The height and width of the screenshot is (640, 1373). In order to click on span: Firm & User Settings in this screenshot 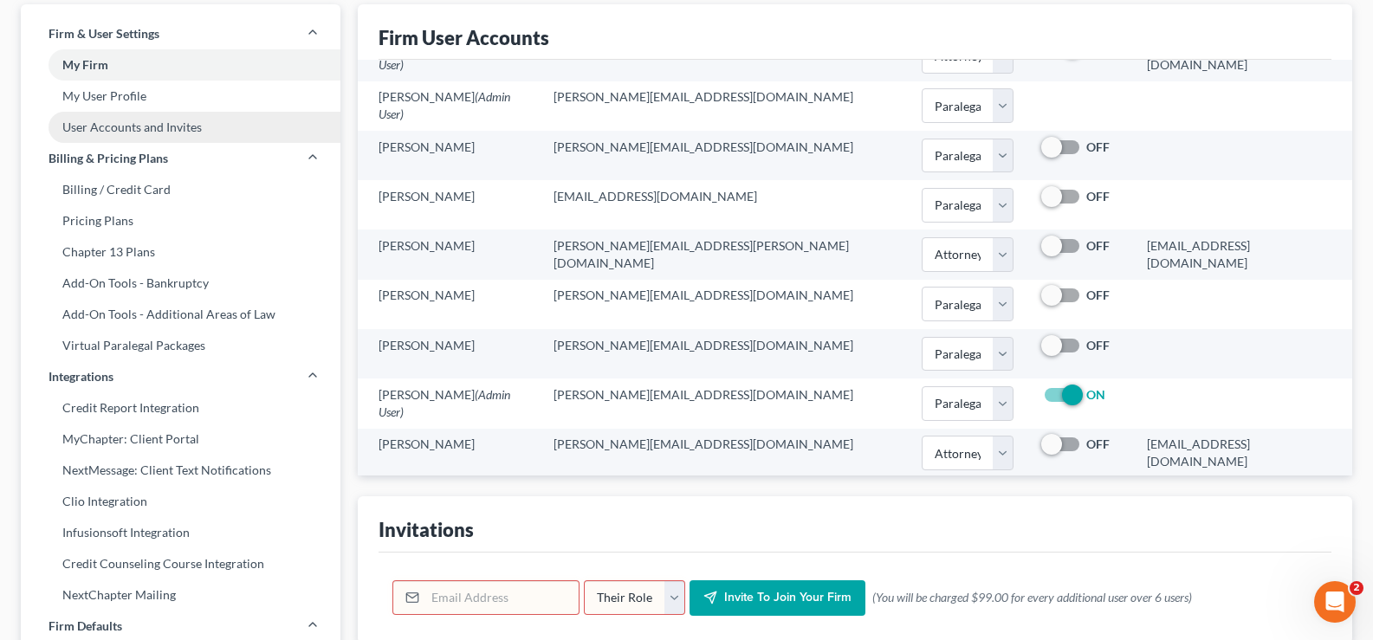, I will do `click(104, 34)`.